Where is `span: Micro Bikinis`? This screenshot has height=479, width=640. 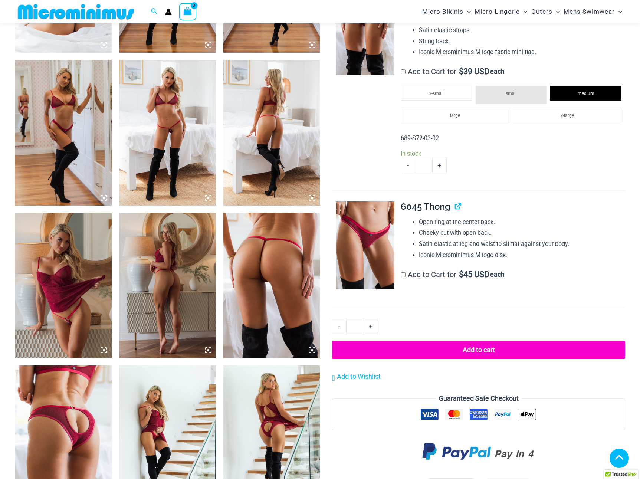
span: Micro Bikinis is located at coordinates (443, 12).